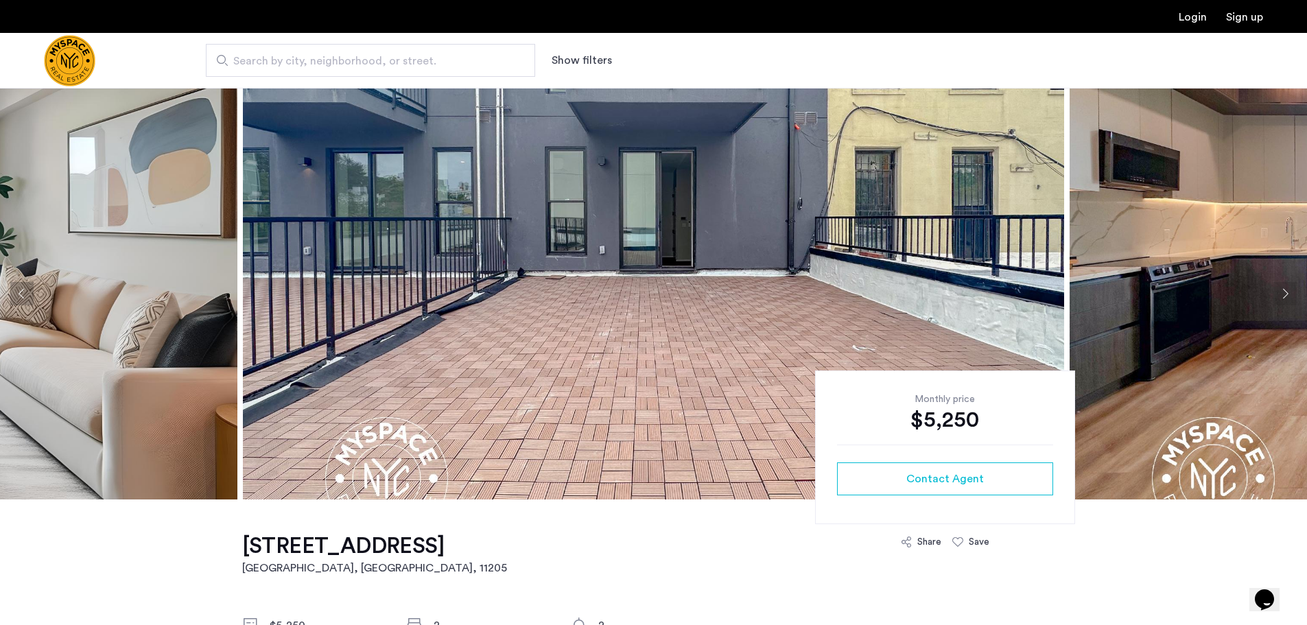  I want to click on button: Next apartment, so click(1285, 294).